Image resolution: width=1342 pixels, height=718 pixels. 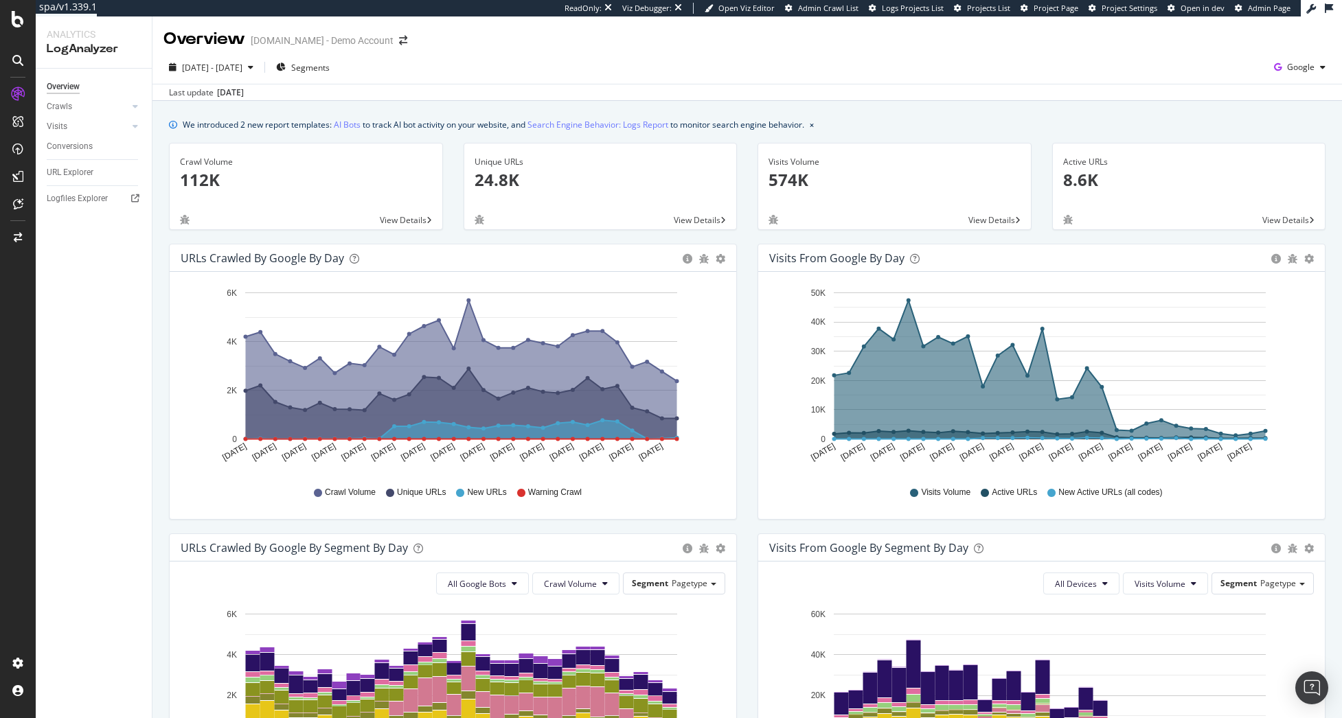 I want to click on div: Conversions, so click(x=69, y=146).